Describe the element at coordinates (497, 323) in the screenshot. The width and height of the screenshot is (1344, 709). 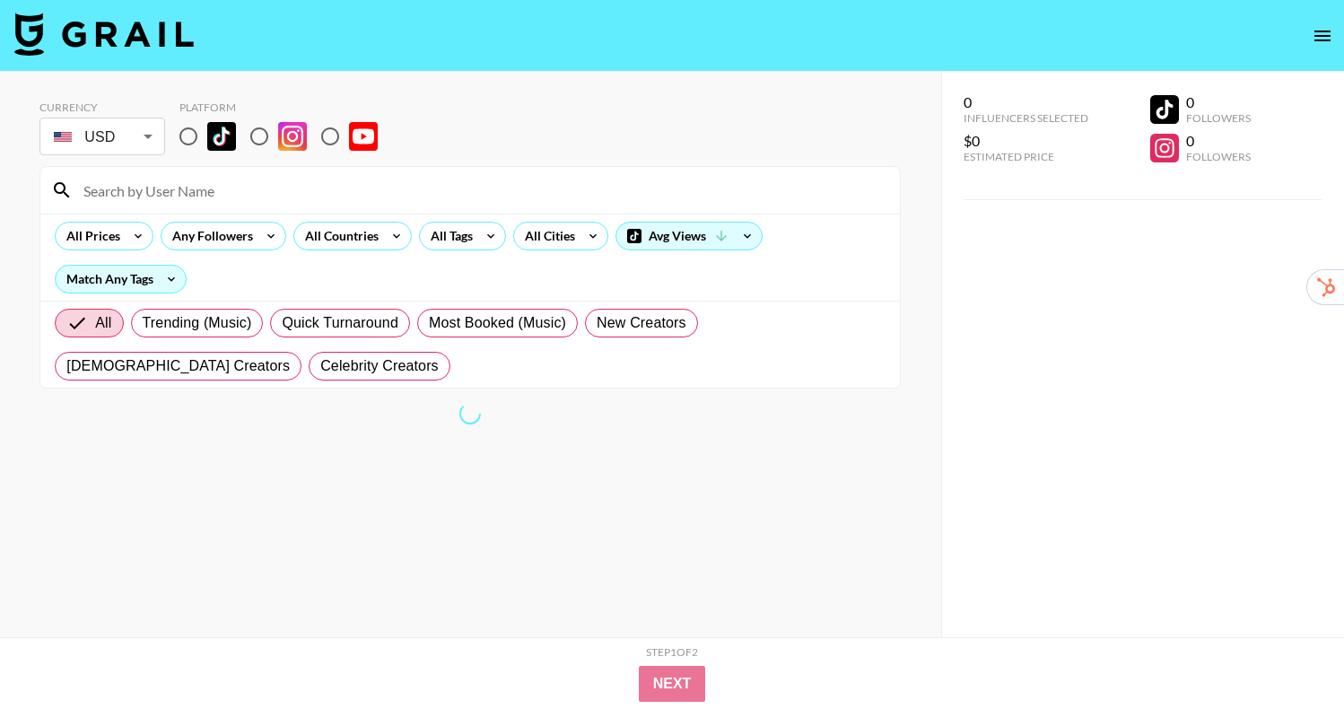
I see `span: Most Booked (Music)` at that location.